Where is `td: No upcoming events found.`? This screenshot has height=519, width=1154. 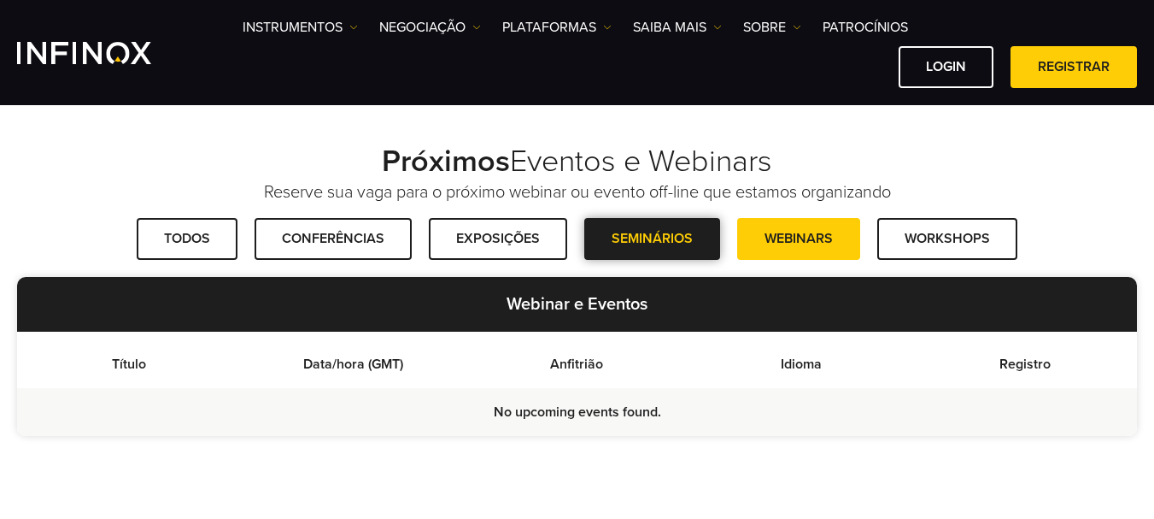
td: No upcoming events found. is located at coordinates (577, 412).